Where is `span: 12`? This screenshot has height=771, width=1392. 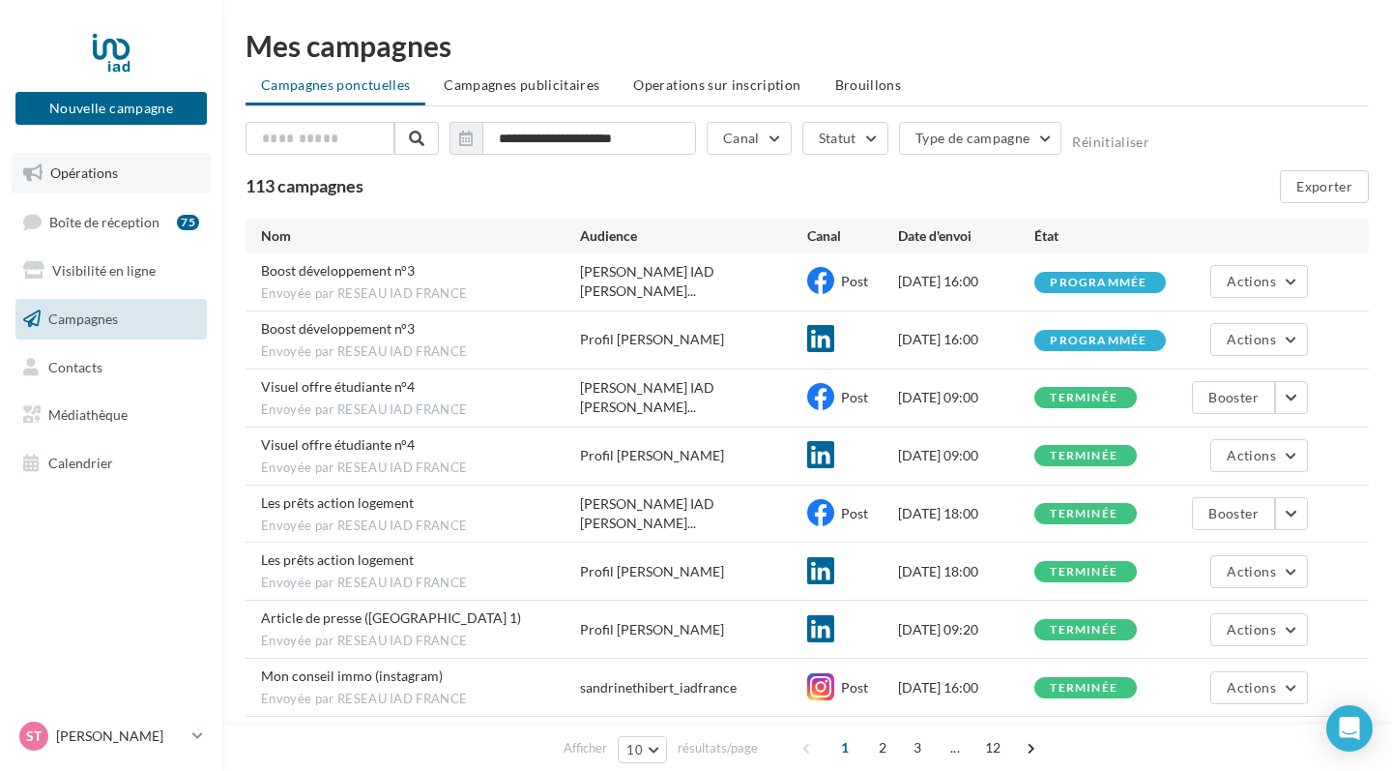 span: 12 is located at coordinates (993, 747).